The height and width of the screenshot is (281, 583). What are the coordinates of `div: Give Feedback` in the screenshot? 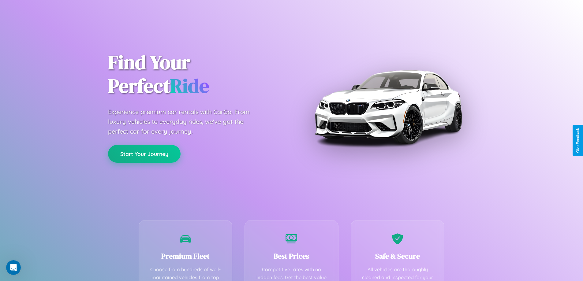 It's located at (577, 140).